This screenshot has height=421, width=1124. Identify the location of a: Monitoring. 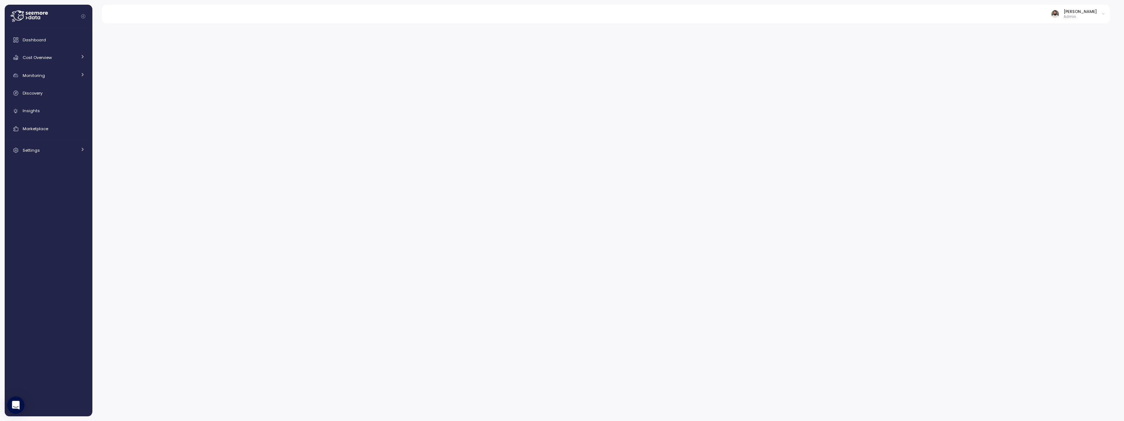
(49, 75).